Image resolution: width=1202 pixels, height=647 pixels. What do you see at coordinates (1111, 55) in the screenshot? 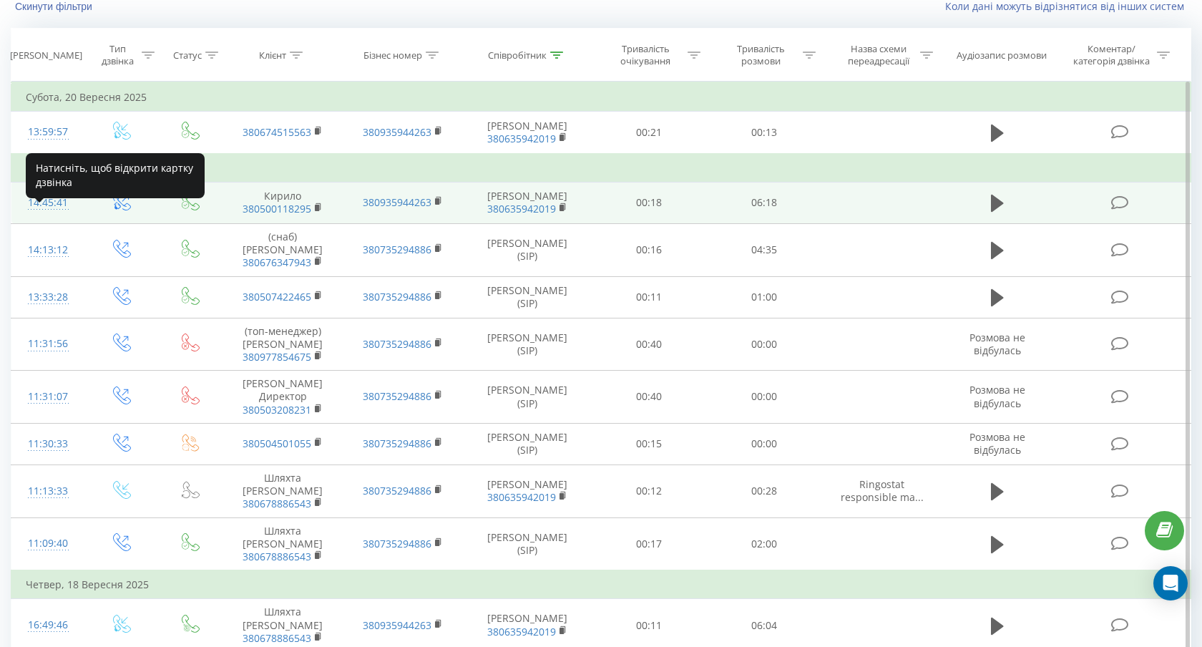
I see `div: Коментар/категорія дзвінка` at bounding box center [1111, 55].